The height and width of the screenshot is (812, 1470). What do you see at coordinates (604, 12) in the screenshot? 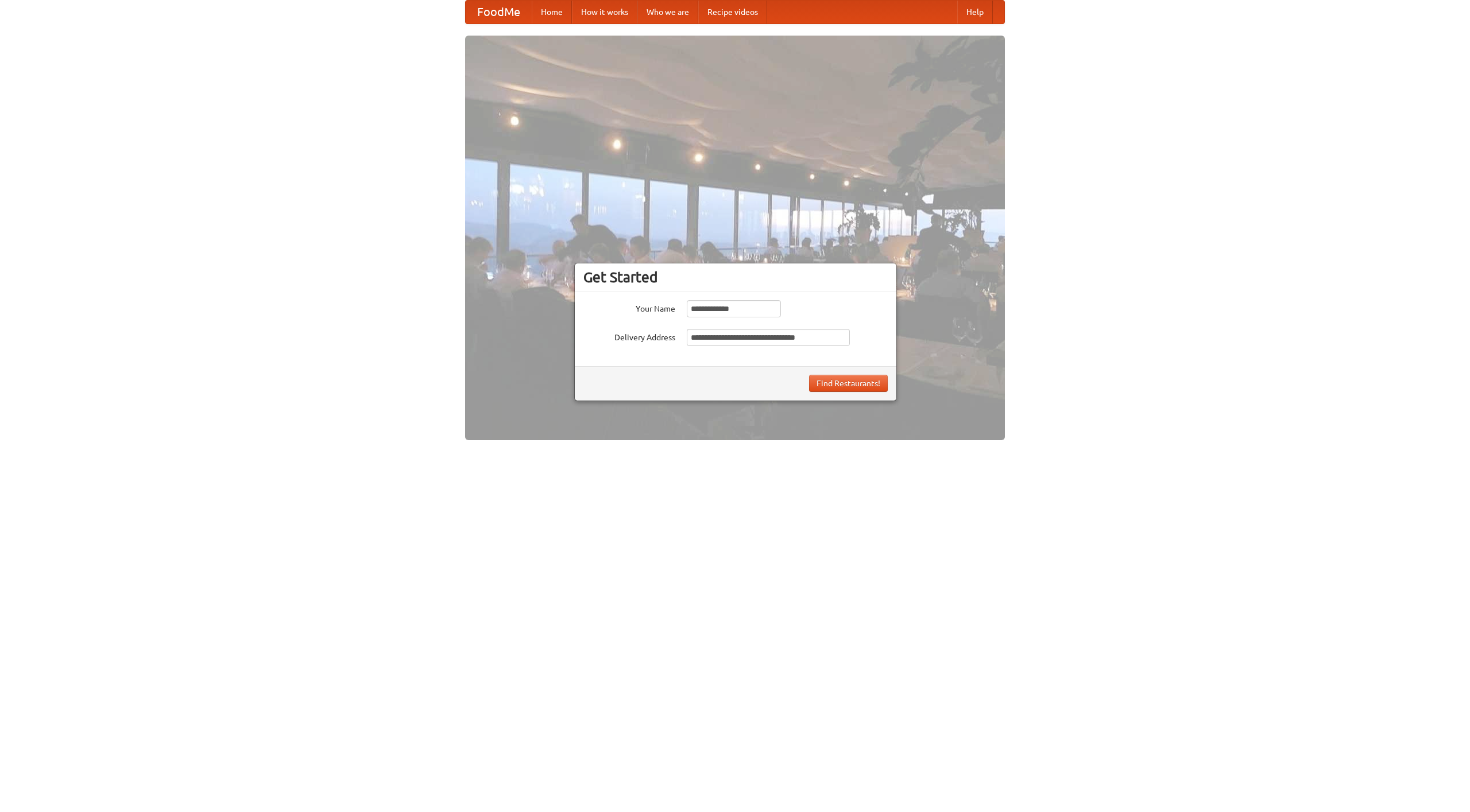
I see `a: How it works` at bounding box center [604, 12].